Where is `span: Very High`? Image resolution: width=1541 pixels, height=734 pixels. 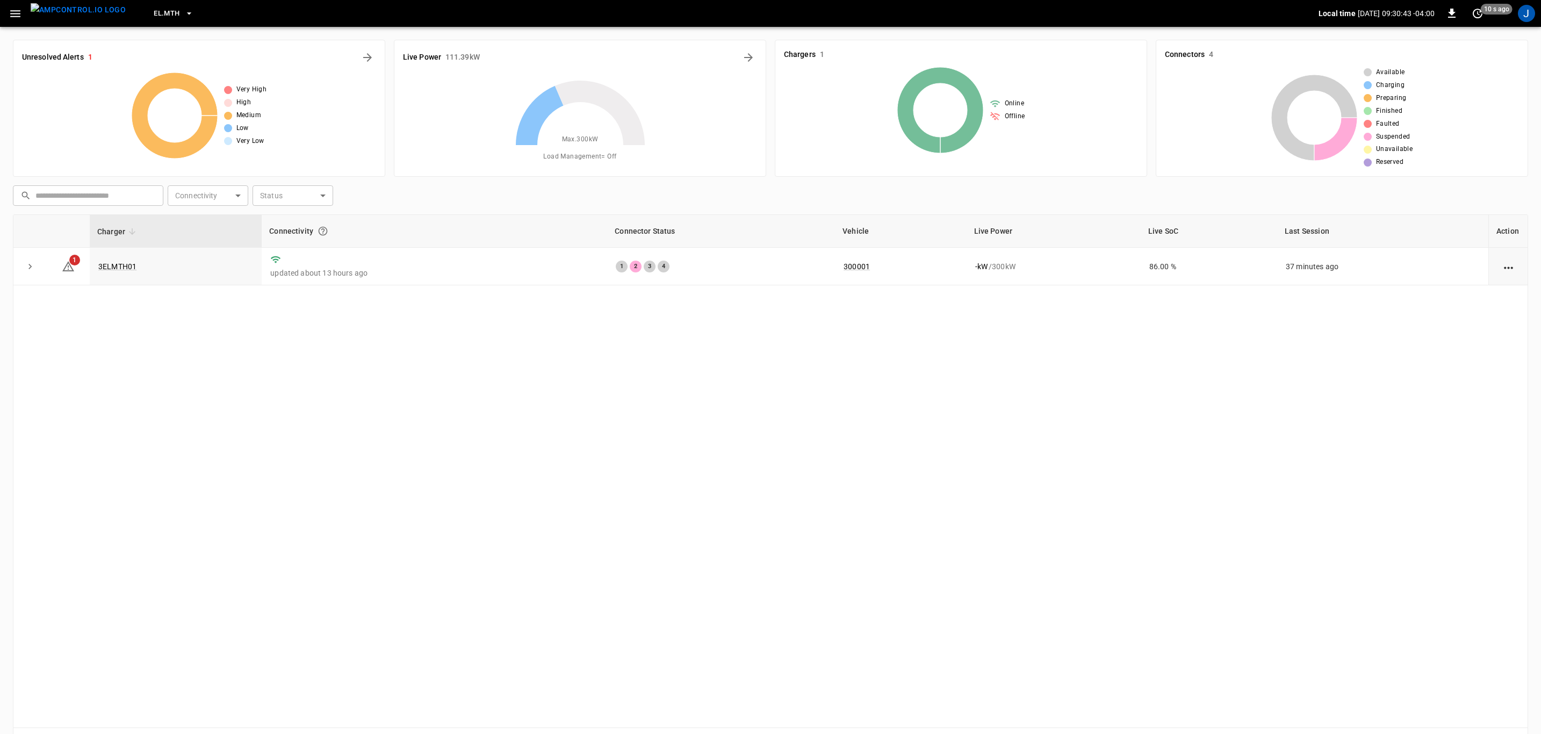 span: Very High is located at coordinates (251, 90).